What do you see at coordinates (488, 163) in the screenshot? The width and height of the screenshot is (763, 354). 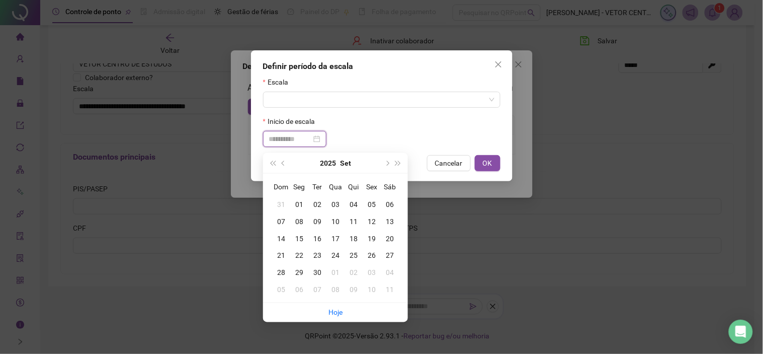 I see `span: OK` at bounding box center [488, 163].